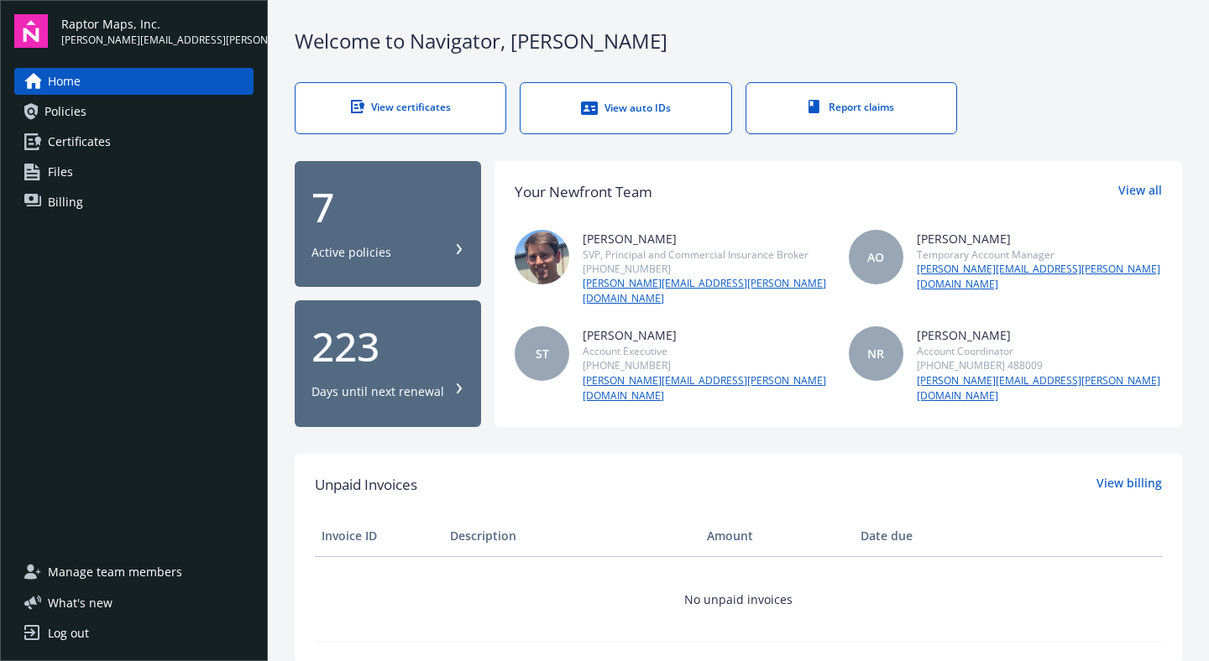 The height and width of the screenshot is (661, 1209). I want to click on div: Account Coordinator, so click(1039, 351).